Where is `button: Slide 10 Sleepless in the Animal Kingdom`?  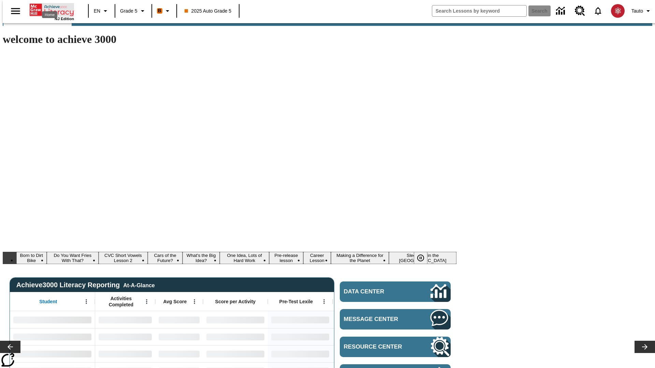 button: Slide 10 Sleepless in the Animal Kingdom is located at coordinates (423, 258).